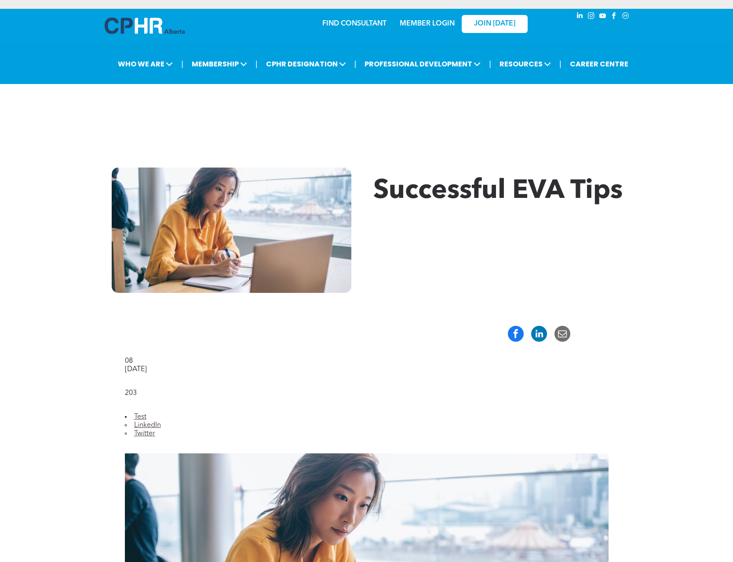  I want to click on a: facebook, so click(615, 17).